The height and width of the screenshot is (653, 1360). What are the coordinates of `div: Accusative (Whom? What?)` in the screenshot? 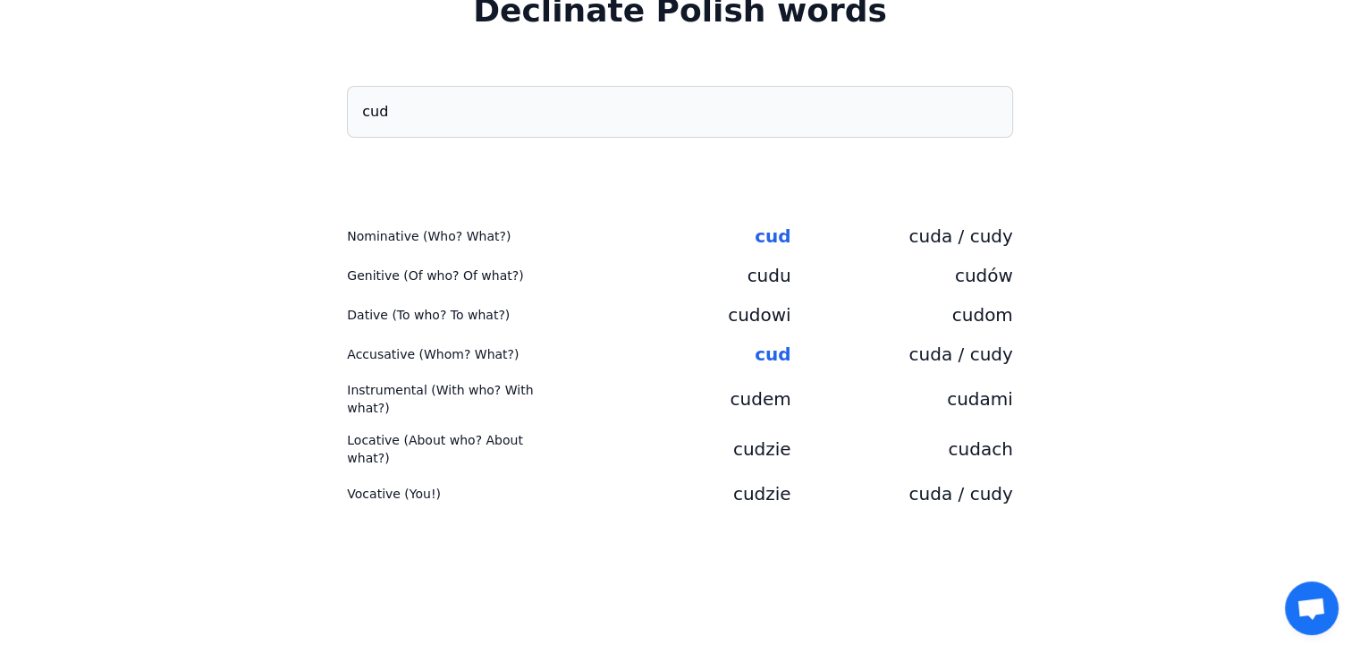 It's located at (458, 354).